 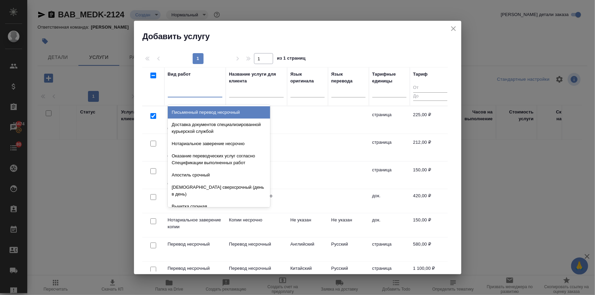 I want to click on td: 212,00 ₽, so click(x=430, y=148).